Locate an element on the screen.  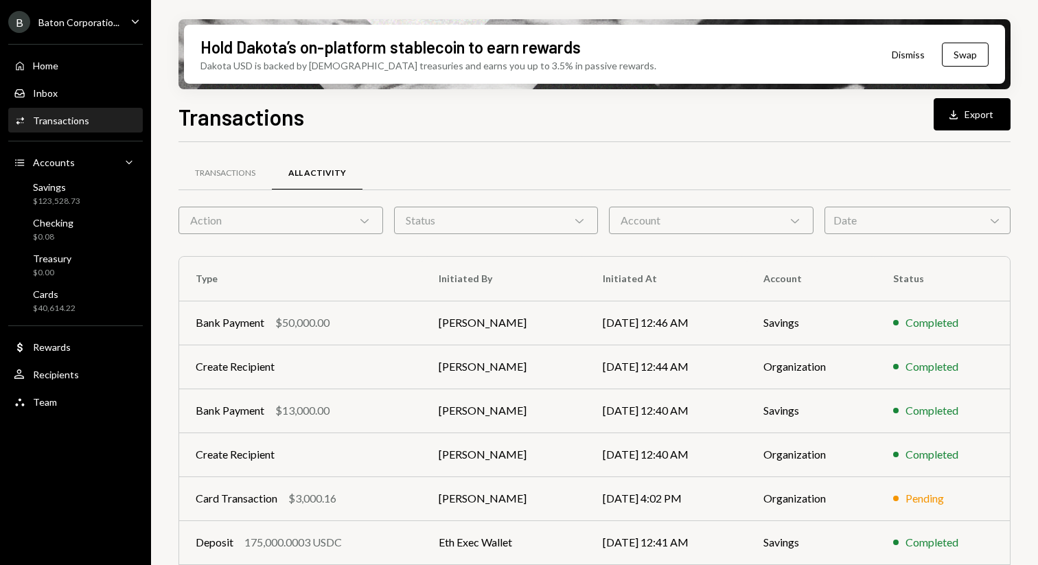
a: Treasury$0.00 is located at coordinates (76, 265).